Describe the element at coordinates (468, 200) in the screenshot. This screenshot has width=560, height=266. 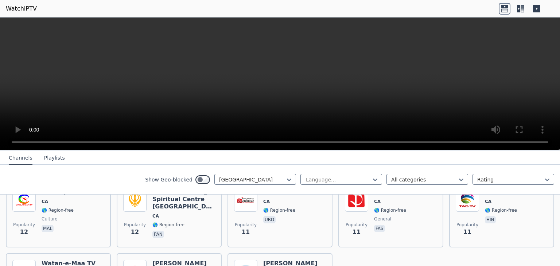
I see `img: TAG TV` at that location.